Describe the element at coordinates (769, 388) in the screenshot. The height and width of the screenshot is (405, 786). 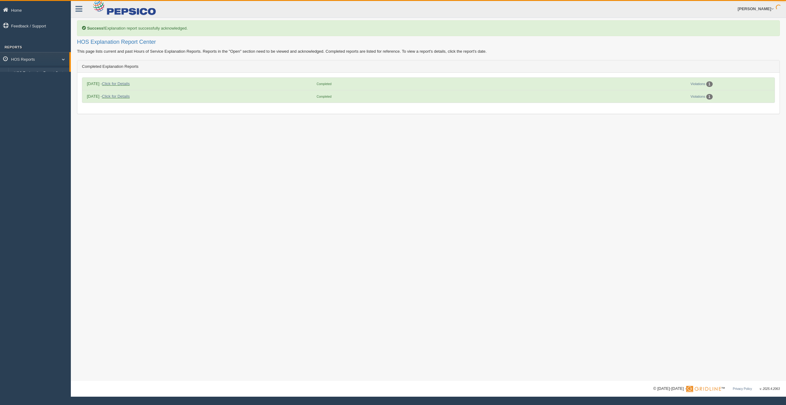
I see `span: v. 2025.4.2063` at that location.